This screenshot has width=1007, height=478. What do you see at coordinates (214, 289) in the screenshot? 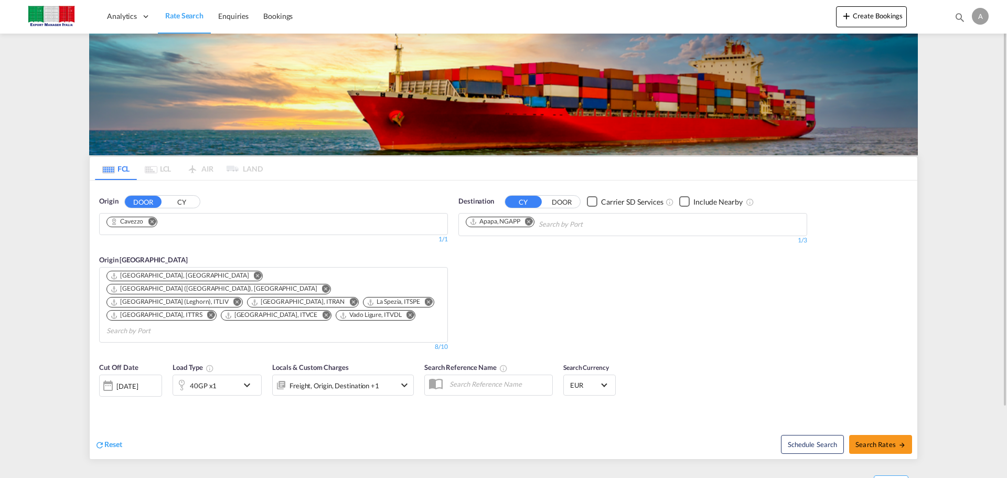
I see `div: Genova (Genoa), ITGOA` at bounding box center [214, 289].